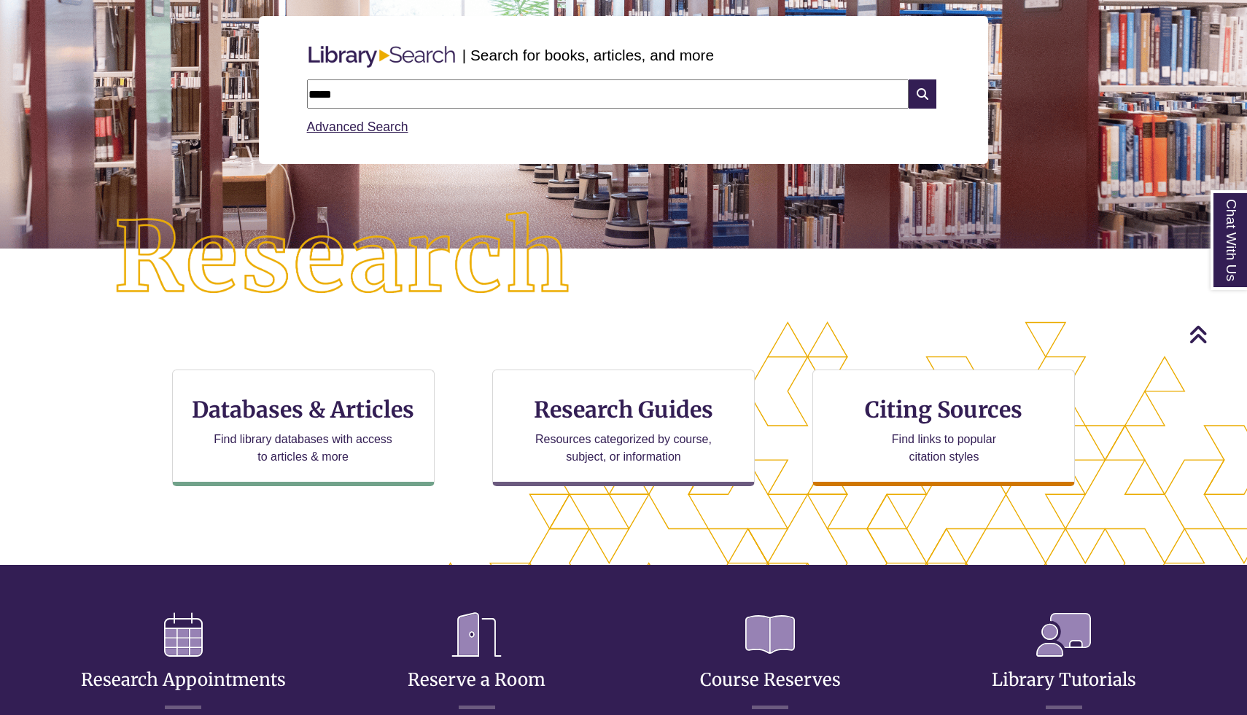  I want to click on a: Reserve a Room, so click(476, 662).